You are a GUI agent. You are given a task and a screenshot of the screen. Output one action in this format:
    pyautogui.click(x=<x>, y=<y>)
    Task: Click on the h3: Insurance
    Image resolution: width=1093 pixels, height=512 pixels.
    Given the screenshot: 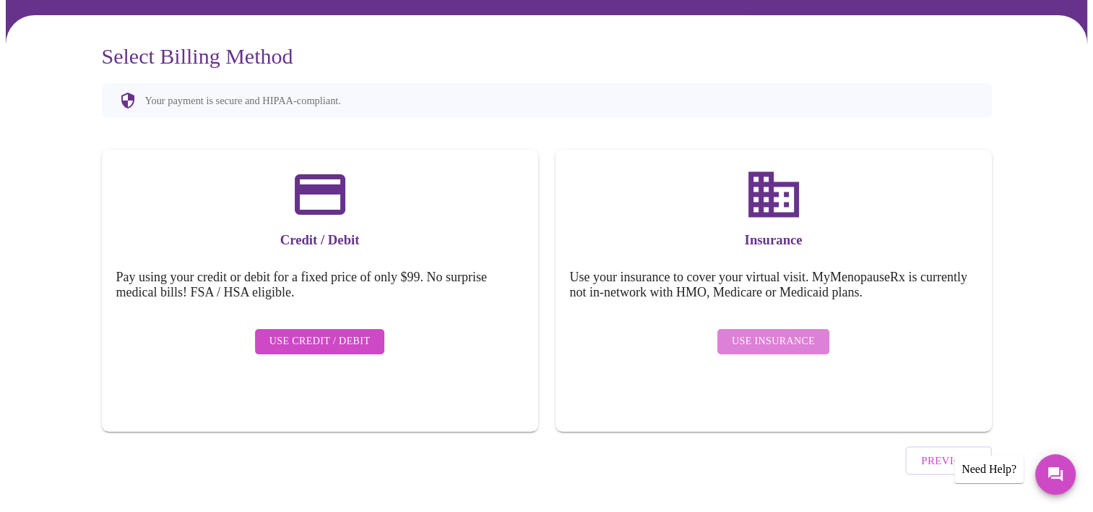 What is the action you would take?
    pyautogui.click(x=774, y=240)
    